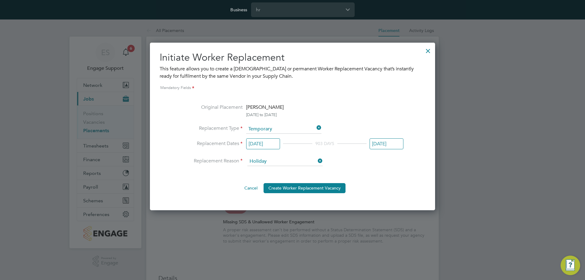 This screenshot has height=280, width=585. I want to click on button: Engage Resource Center, so click(570, 265).